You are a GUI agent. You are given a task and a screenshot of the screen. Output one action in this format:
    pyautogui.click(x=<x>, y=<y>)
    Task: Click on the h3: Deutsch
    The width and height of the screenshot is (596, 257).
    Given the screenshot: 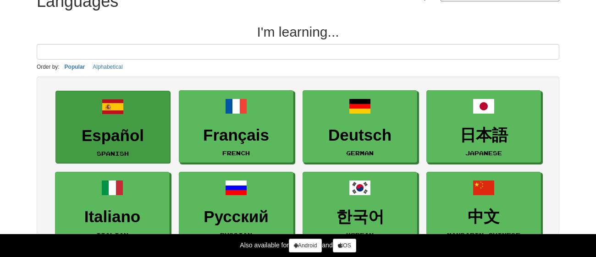 What is the action you would take?
    pyautogui.click(x=360, y=135)
    